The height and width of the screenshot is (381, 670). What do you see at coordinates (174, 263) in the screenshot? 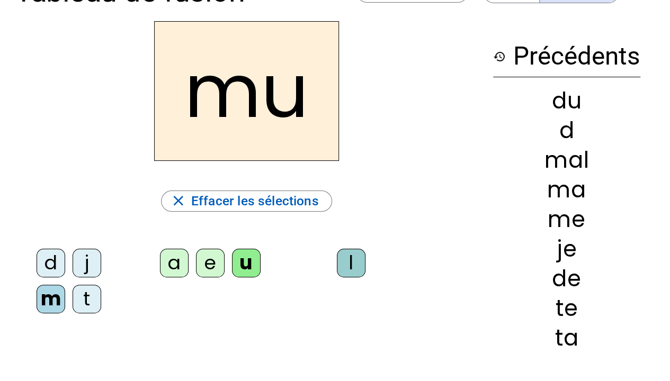
I see `div: a` at bounding box center [174, 263].